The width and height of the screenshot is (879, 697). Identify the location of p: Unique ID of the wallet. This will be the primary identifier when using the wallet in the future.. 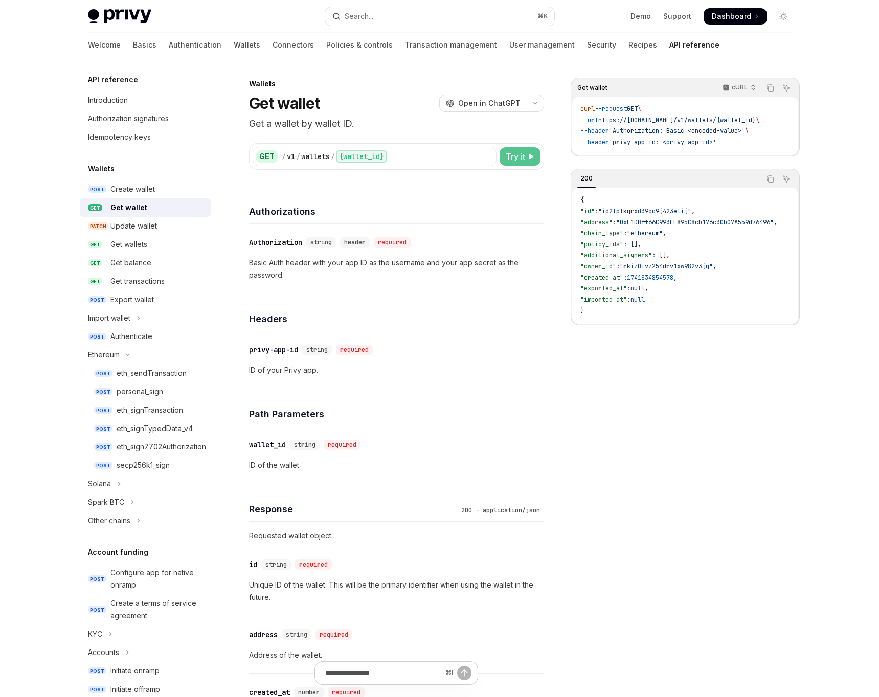
(396, 591).